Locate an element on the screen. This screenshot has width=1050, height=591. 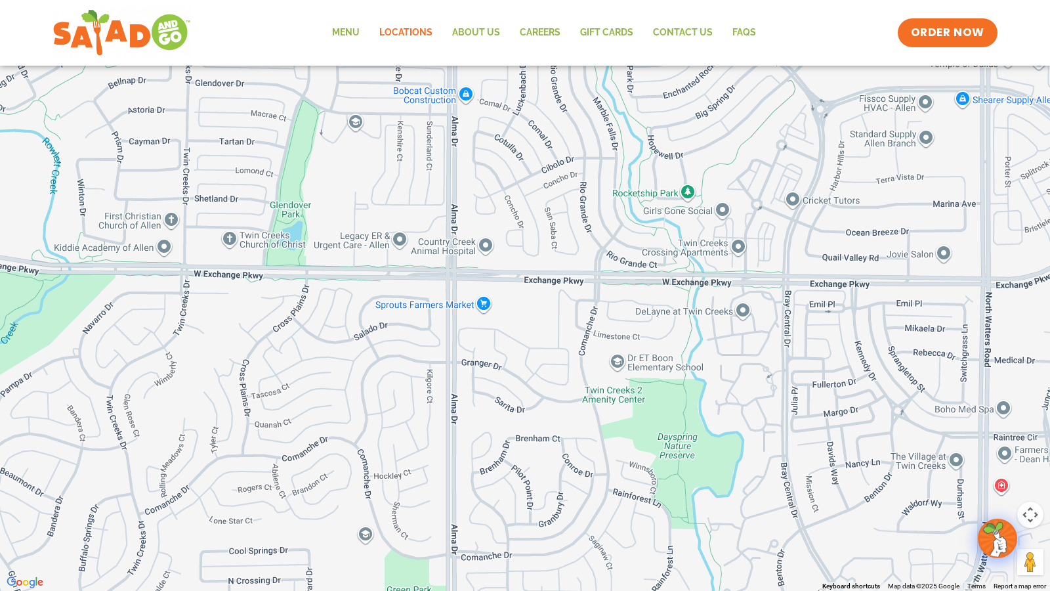
a: About Us is located at coordinates (476, 33).